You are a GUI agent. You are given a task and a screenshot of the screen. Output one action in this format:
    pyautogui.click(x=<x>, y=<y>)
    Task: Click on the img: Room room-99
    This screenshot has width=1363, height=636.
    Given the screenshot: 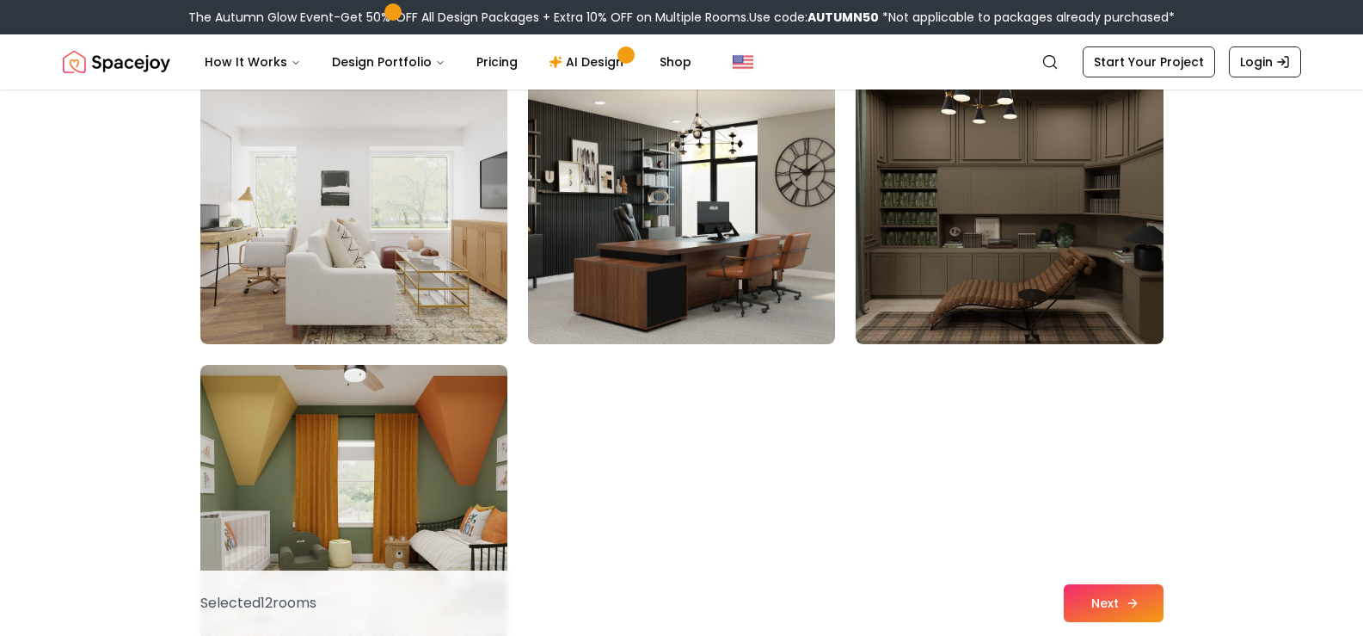 What is the action you would take?
    pyautogui.click(x=1009, y=206)
    